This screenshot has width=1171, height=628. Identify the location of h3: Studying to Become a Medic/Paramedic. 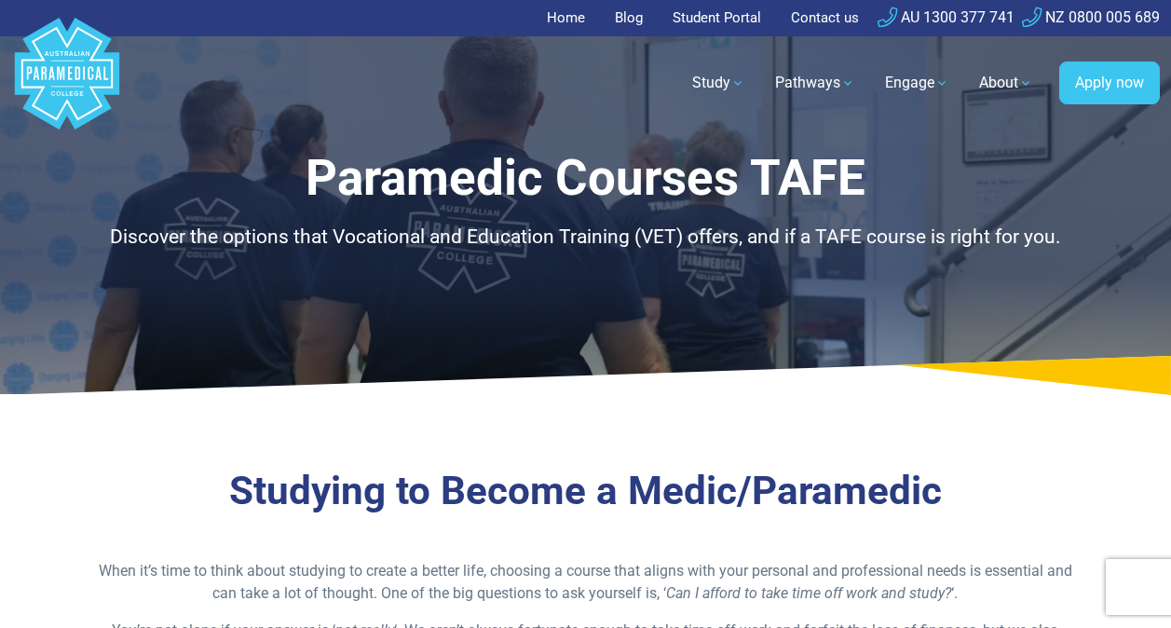
(585, 491).